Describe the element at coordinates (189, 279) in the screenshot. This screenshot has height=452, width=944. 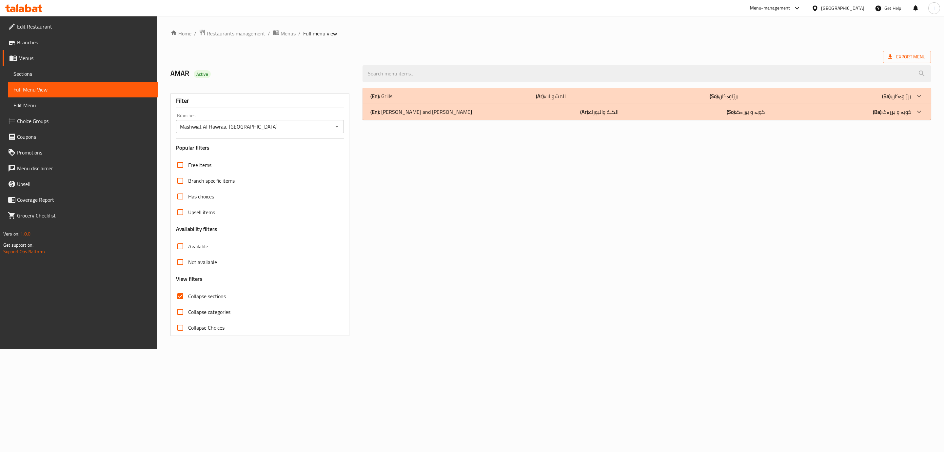
I see `h3: View filters` at that location.